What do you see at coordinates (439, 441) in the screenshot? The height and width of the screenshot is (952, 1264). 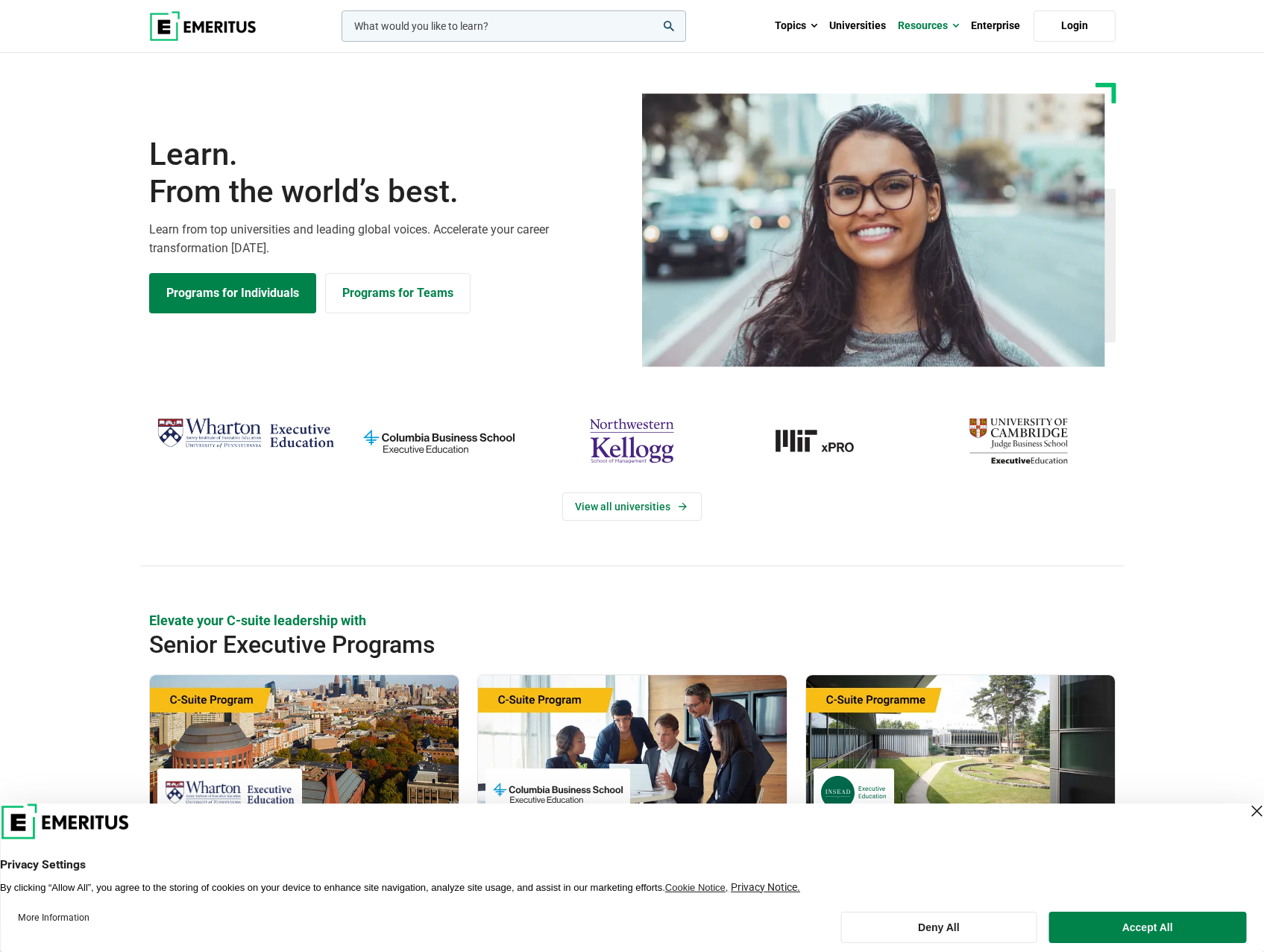 I see `img: columbia-business-school` at bounding box center [439, 441].